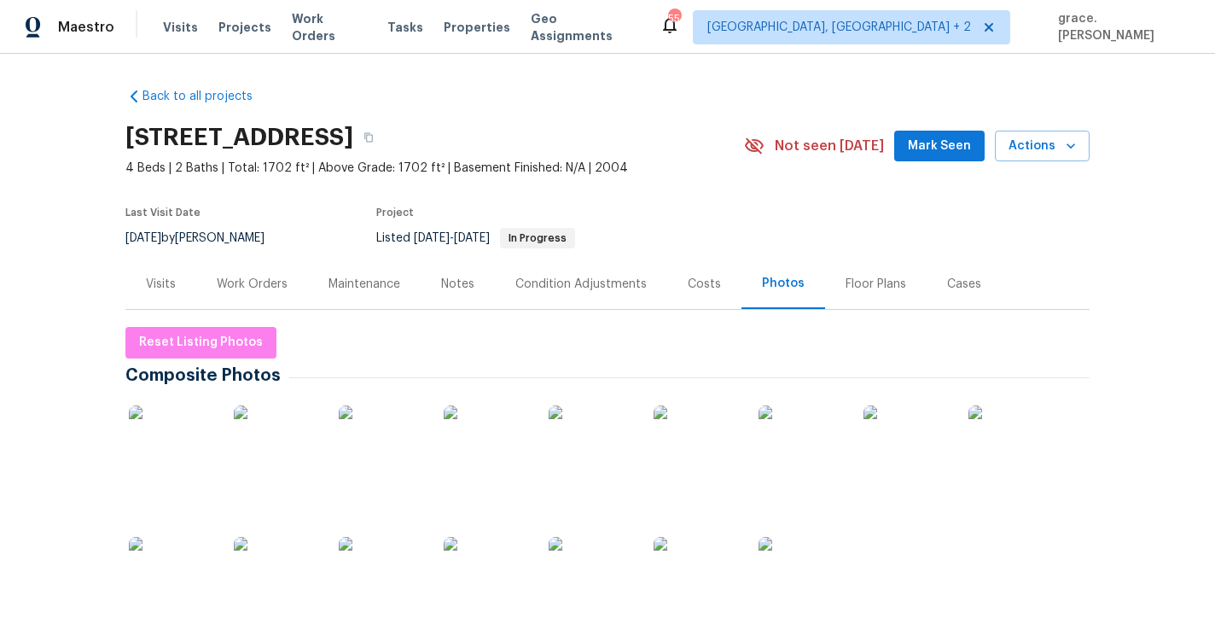 The height and width of the screenshot is (630, 1215). Describe the element at coordinates (538, 238) in the screenshot. I see `span: In Progress` at that location.